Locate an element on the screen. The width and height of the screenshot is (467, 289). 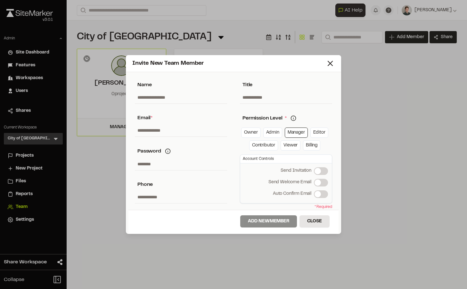
p: Send Invitation is located at coordinates (296, 171).